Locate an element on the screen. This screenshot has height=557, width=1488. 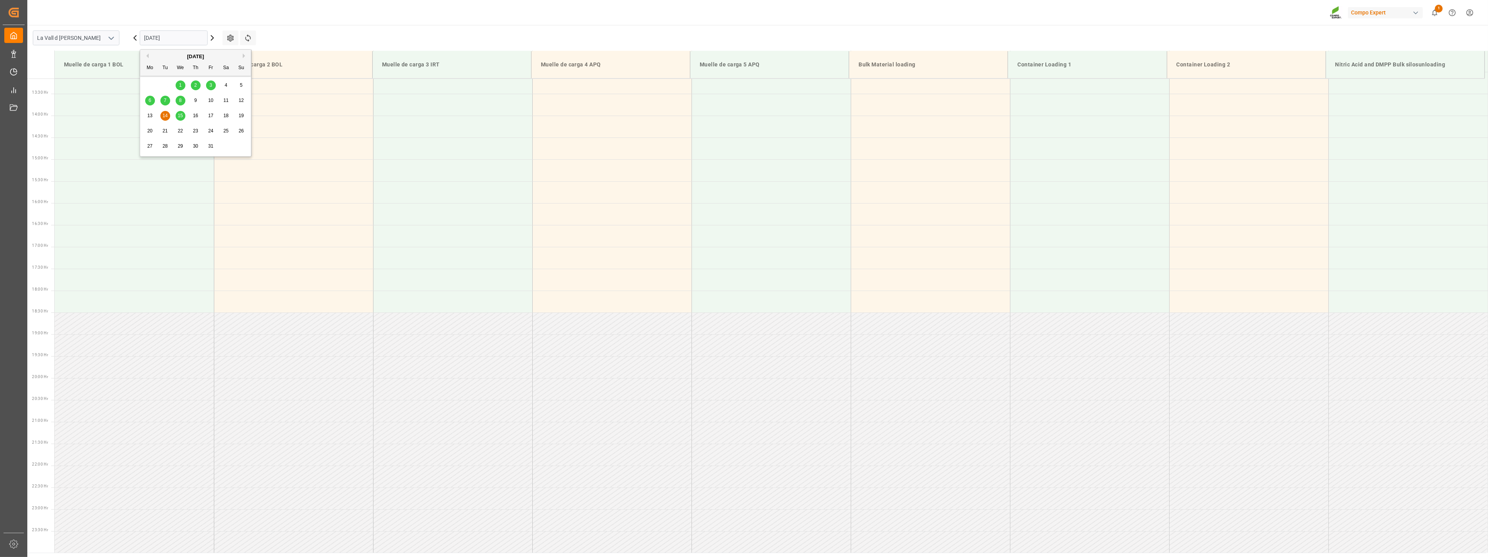
img: Screenshot%202023-09-29%20at%2010.02.21.png_1712312052.png is located at coordinates (1336, 12).